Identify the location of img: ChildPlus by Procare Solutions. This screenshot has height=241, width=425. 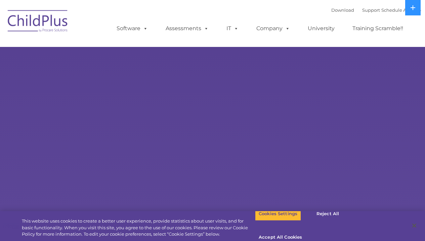
(38, 22).